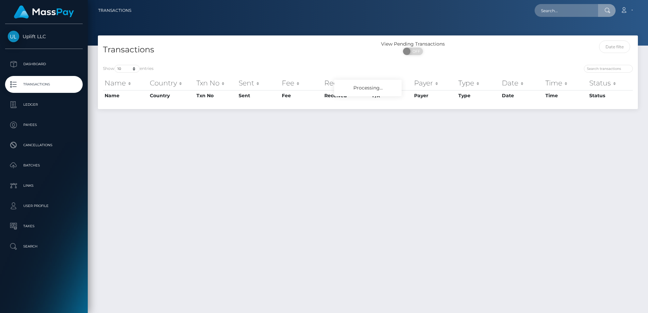 Image resolution: width=648 pixels, height=313 pixels. I want to click on a: Dashboard, so click(44, 64).